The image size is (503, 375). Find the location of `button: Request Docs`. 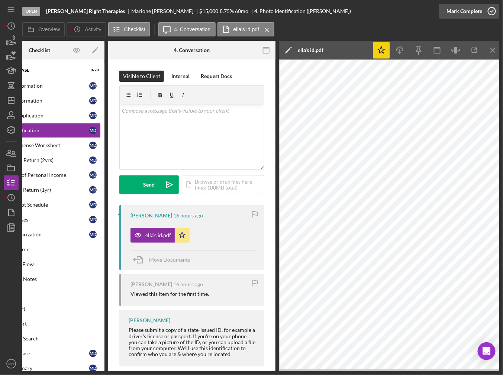

button: Request Docs is located at coordinates (216, 76).